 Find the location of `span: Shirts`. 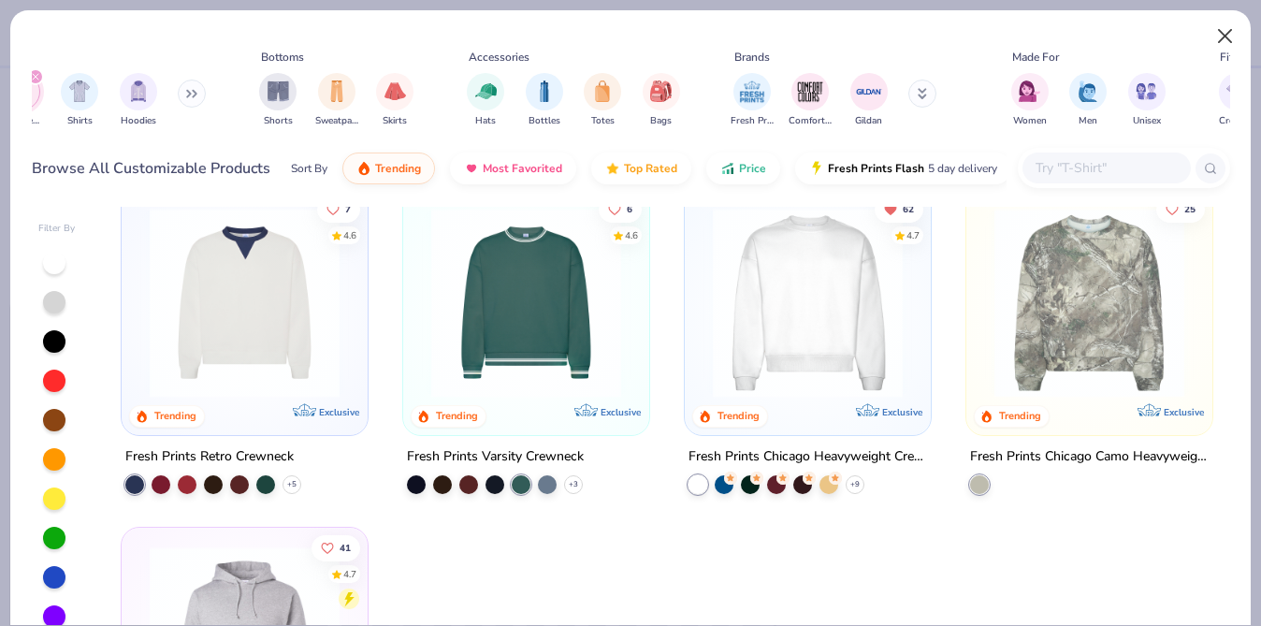

span: Shirts is located at coordinates (80, 121).